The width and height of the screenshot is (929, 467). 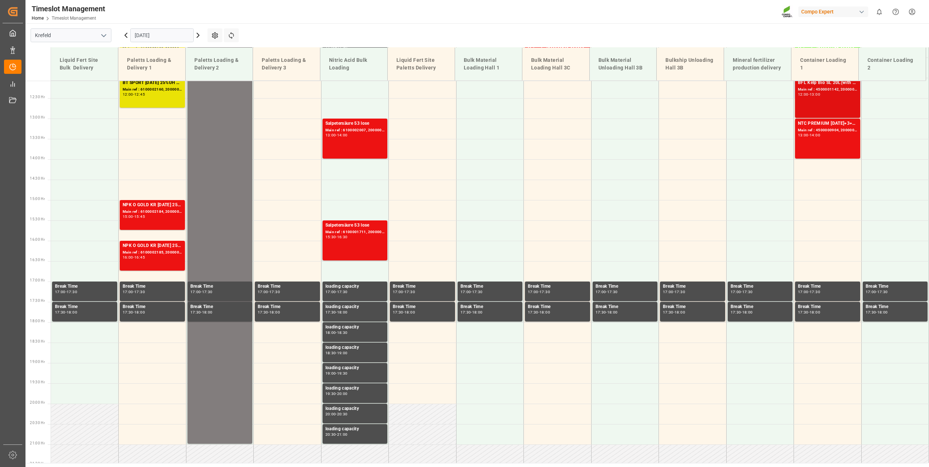 What do you see at coordinates (37, 260) in the screenshot?
I see `span: 16:30 Hr` at bounding box center [37, 260].